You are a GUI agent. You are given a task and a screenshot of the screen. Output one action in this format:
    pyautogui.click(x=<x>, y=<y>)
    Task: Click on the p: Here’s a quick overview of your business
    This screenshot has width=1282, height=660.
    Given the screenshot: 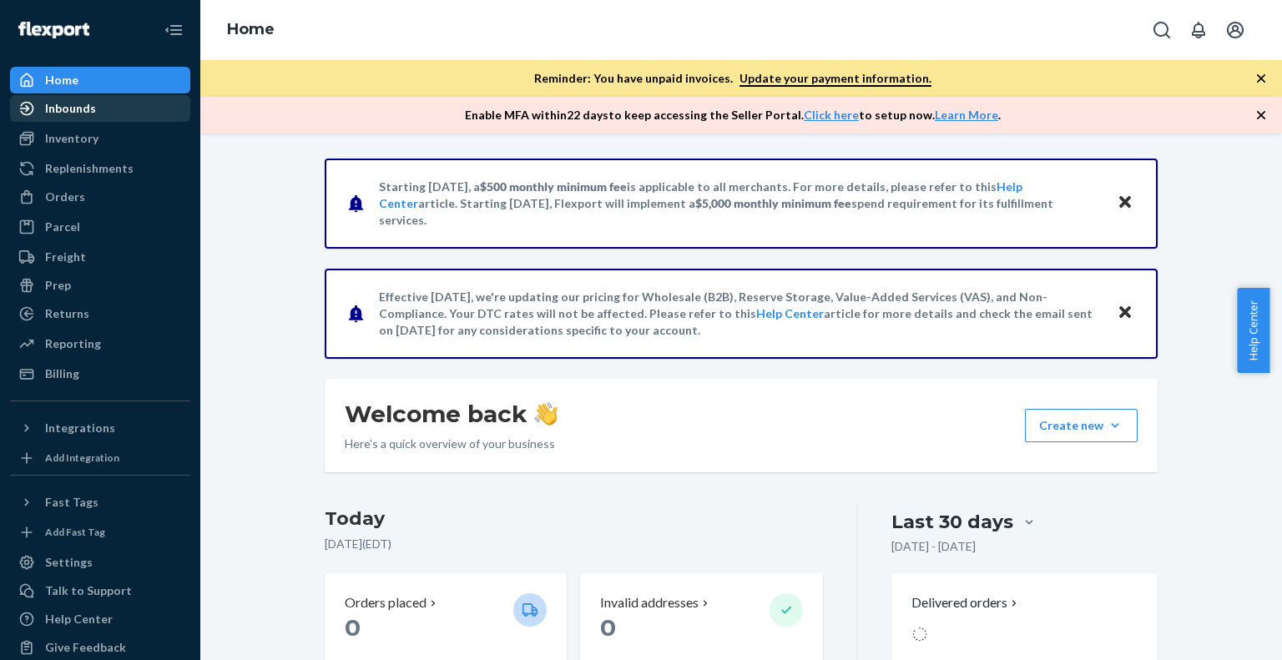 What is the action you would take?
    pyautogui.click(x=451, y=444)
    